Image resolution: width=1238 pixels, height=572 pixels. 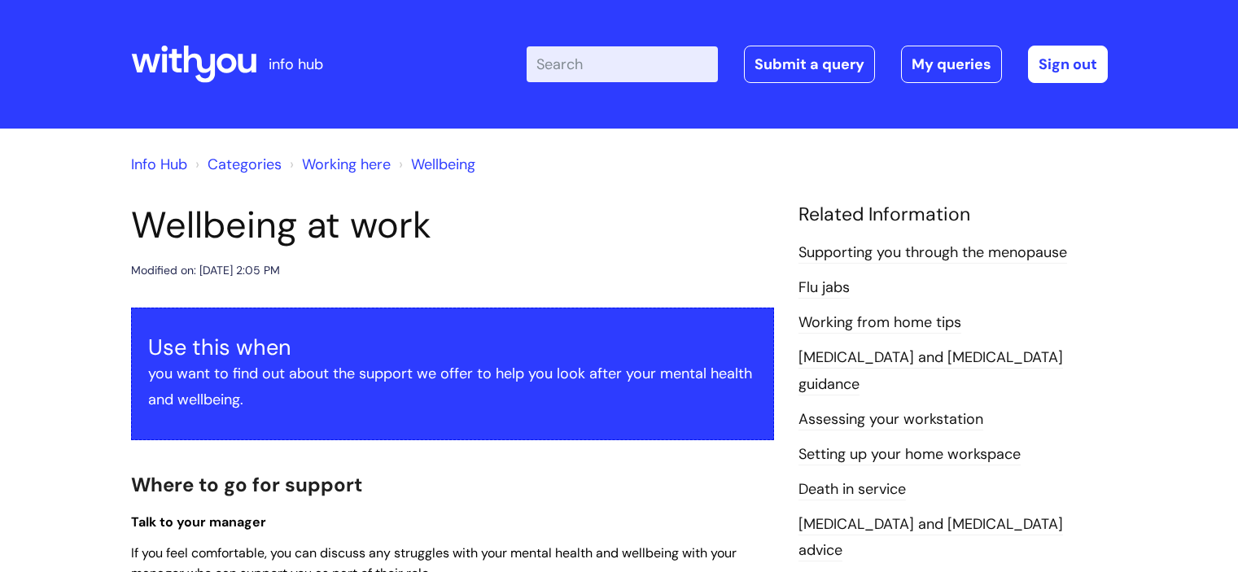 I want to click on li: Wellbeing, so click(x=435, y=164).